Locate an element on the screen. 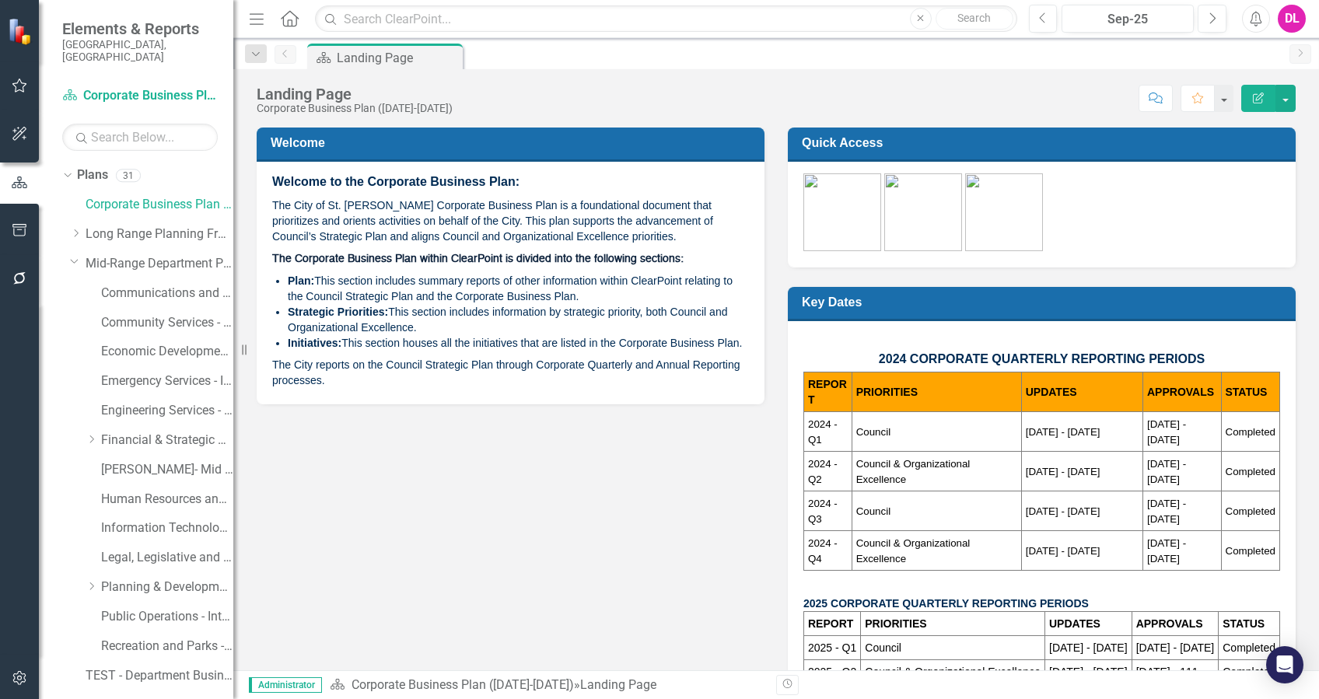 The height and width of the screenshot is (699, 1319). td: 2025 - Q1 is located at coordinates (832, 648).